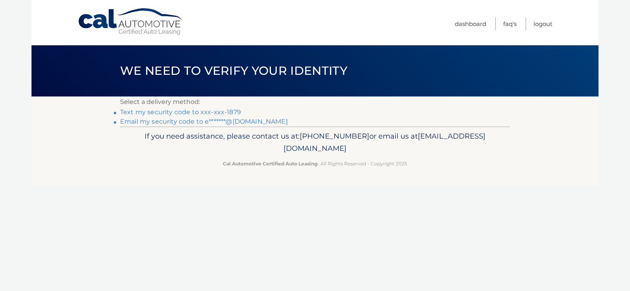 This screenshot has width=630, height=291. What do you see at coordinates (234, 71) in the screenshot?
I see `span: We need to verify your identity` at bounding box center [234, 71].